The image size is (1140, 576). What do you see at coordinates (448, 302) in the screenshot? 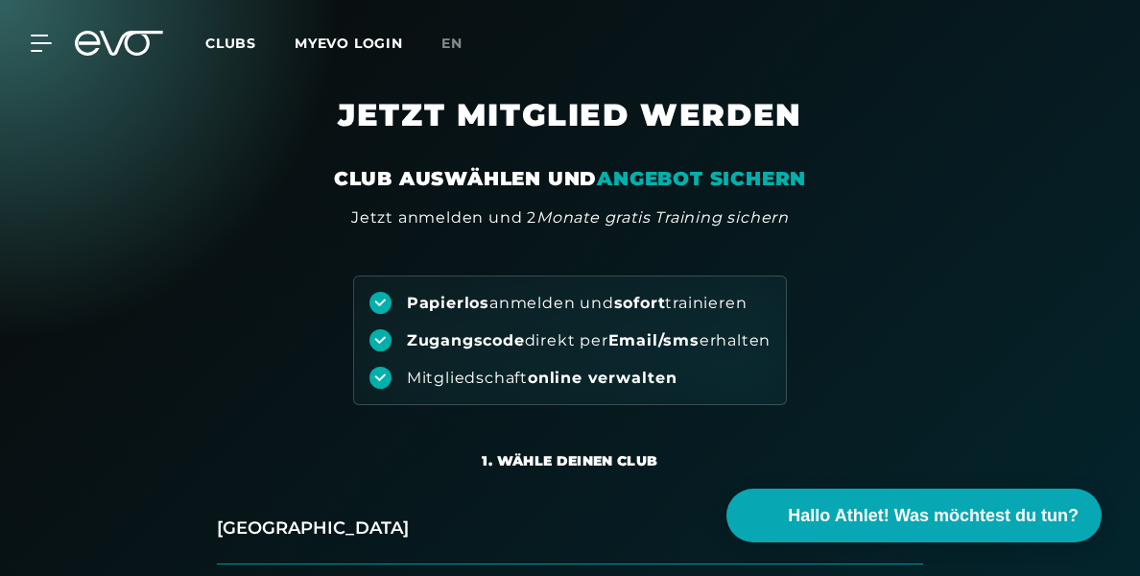
I see `strong: Papierlos` at bounding box center [448, 302].